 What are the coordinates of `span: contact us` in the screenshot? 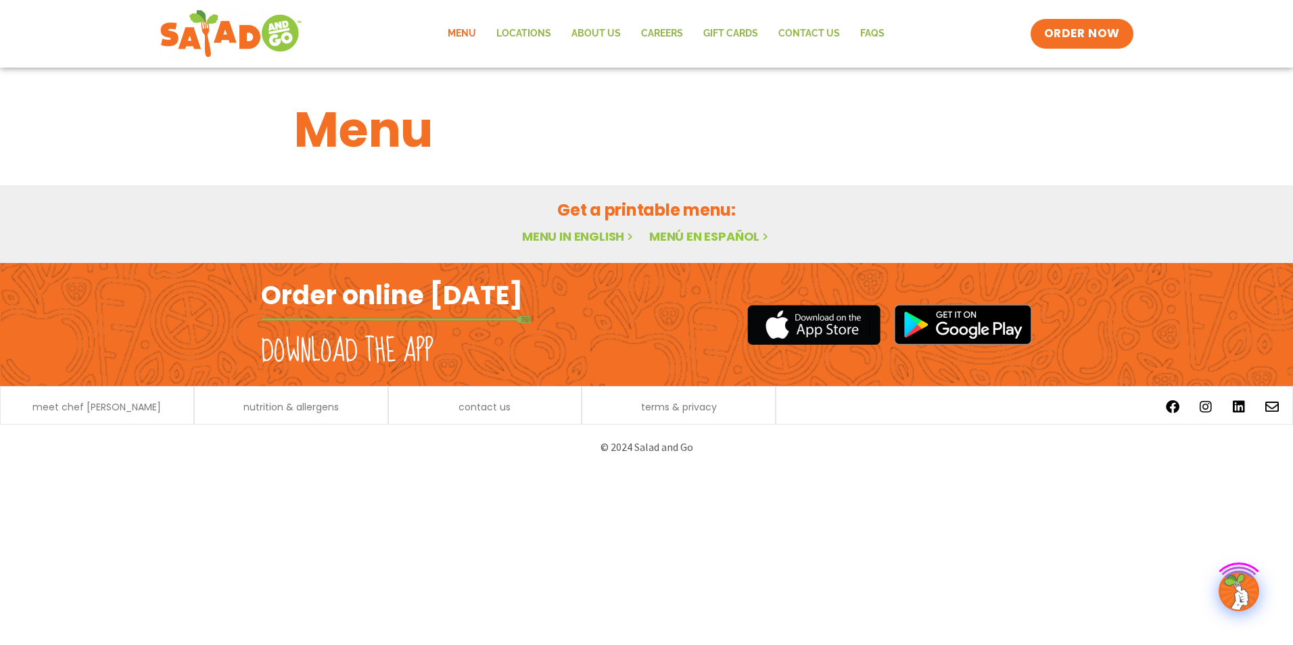 It's located at (484, 407).